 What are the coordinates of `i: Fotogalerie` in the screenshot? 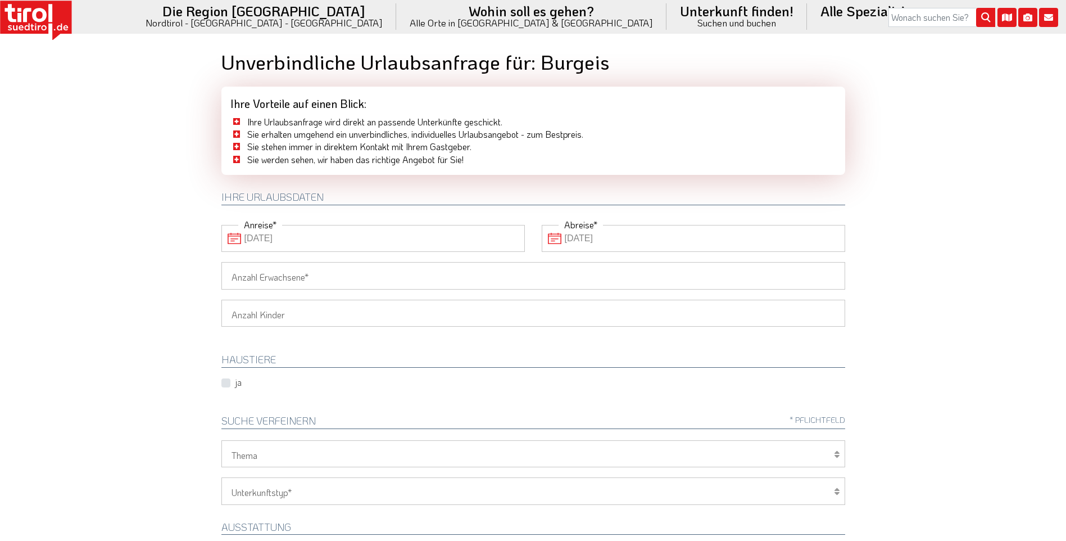 It's located at (1028, 17).